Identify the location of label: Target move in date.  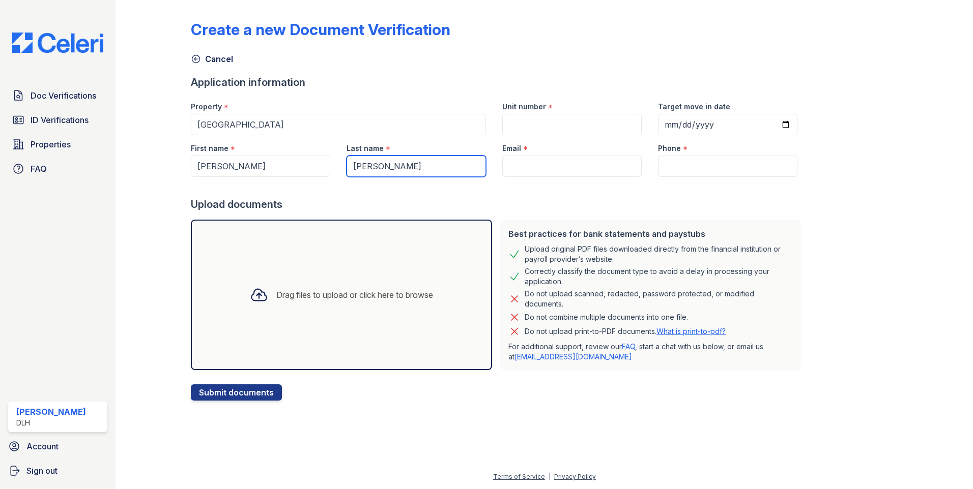
(694, 107).